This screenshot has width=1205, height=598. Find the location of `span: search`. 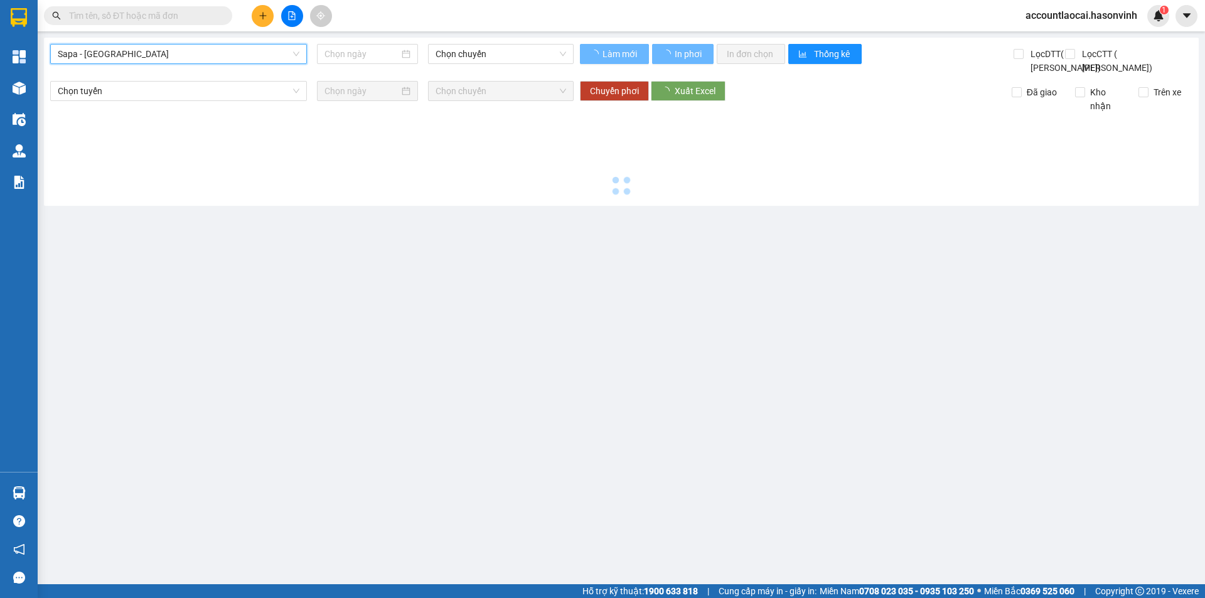

span: search is located at coordinates (56, 16).